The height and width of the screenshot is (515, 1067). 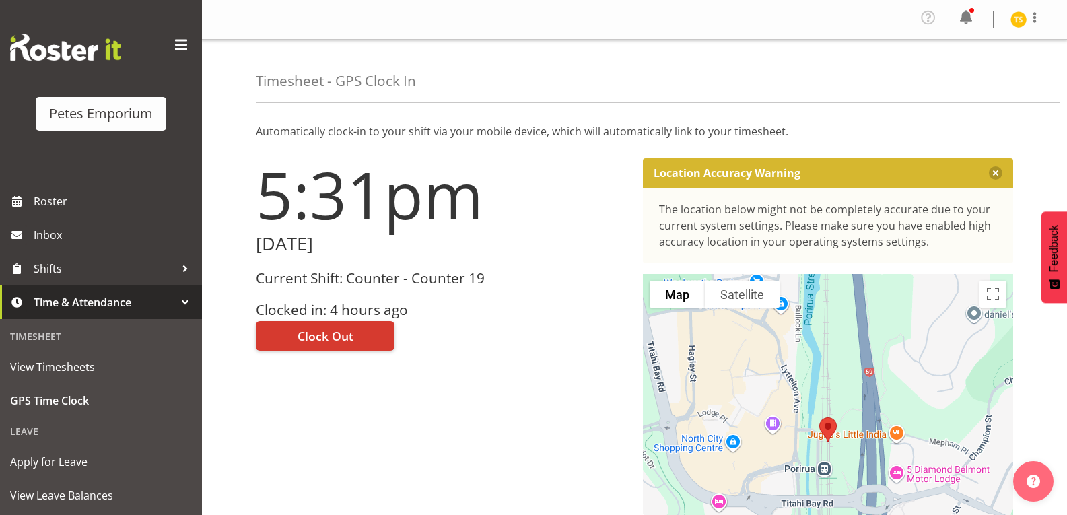 I want to click on span: Apply for Leave, so click(x=101, y=462).